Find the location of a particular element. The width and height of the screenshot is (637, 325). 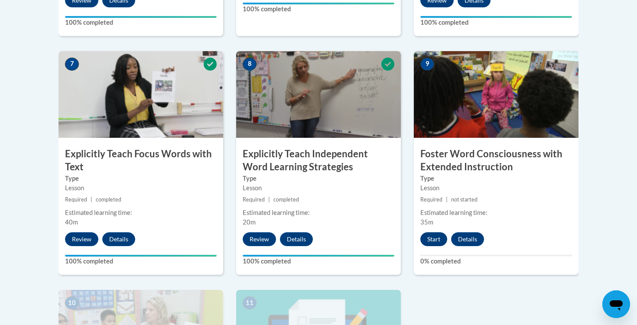

span: 11 is located at coordinates (250, 303).